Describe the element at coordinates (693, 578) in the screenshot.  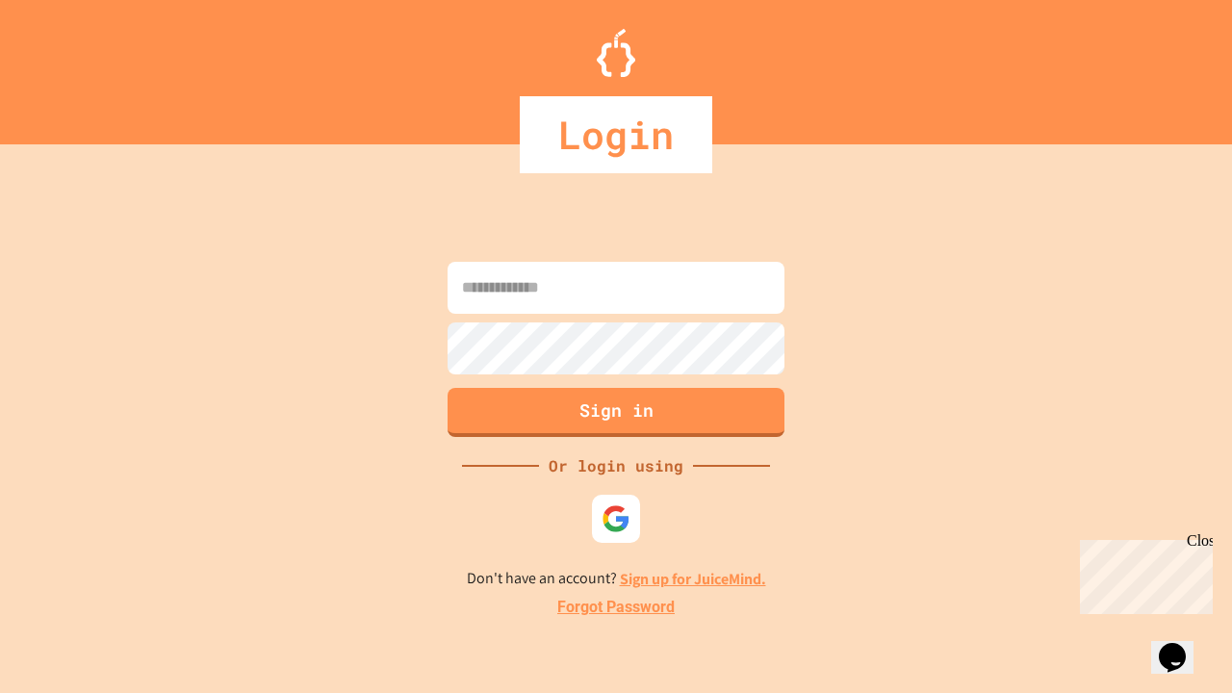
I see `a: Sign up for JuiceMind.` at that location.